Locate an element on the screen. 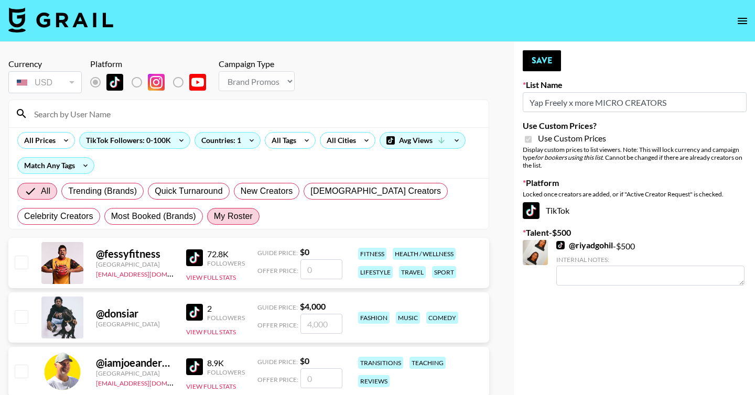 The height and width of the screenshot is (395, 755). button: Save is located at coordinates (542, 61).